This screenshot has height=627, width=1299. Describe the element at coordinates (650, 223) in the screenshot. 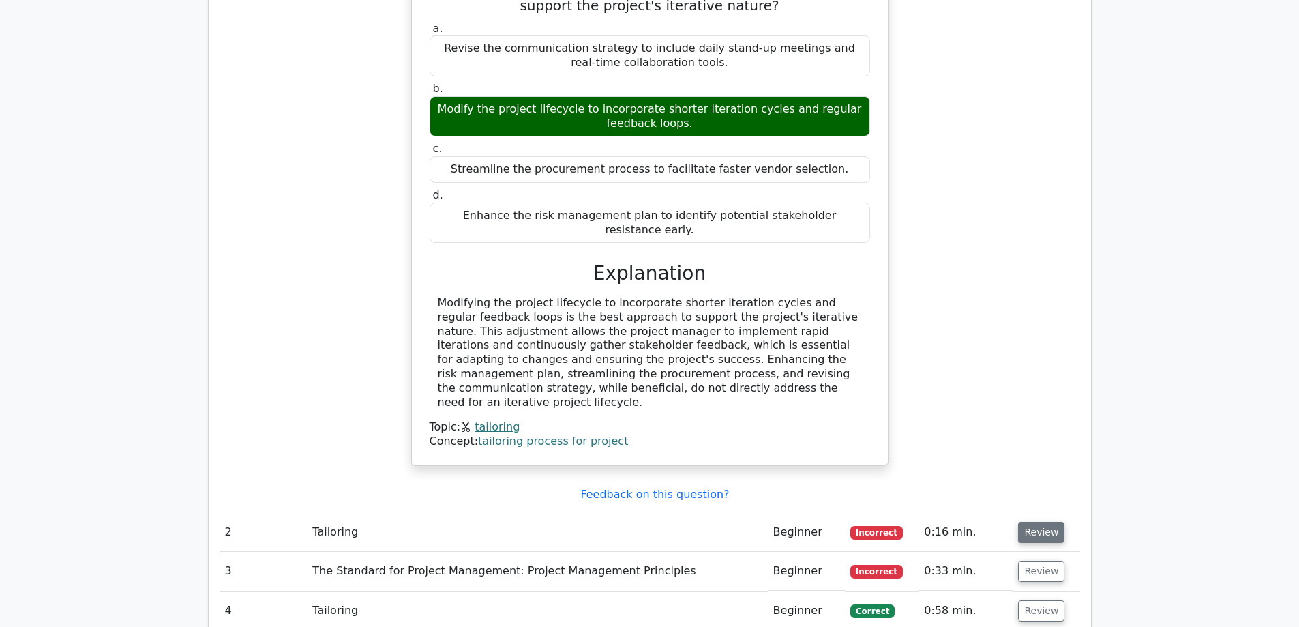

I see `div: Enhance the risk management plan to identify potential stakeholder resistance early.` at that location.